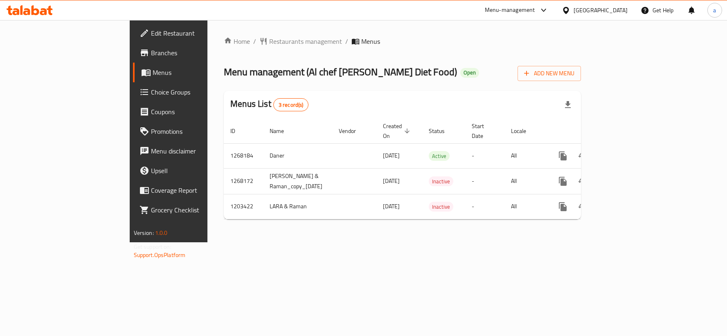  Describe the element at coordinates (198, 210) in the screenshot. I see `span: Grocery Checklist` at that location.